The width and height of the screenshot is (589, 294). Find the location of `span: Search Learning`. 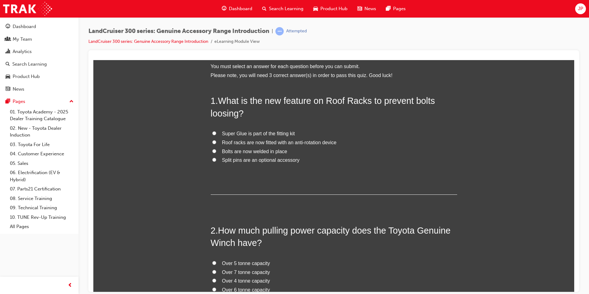

span: Search Learning is located at coordinates (286, 9).